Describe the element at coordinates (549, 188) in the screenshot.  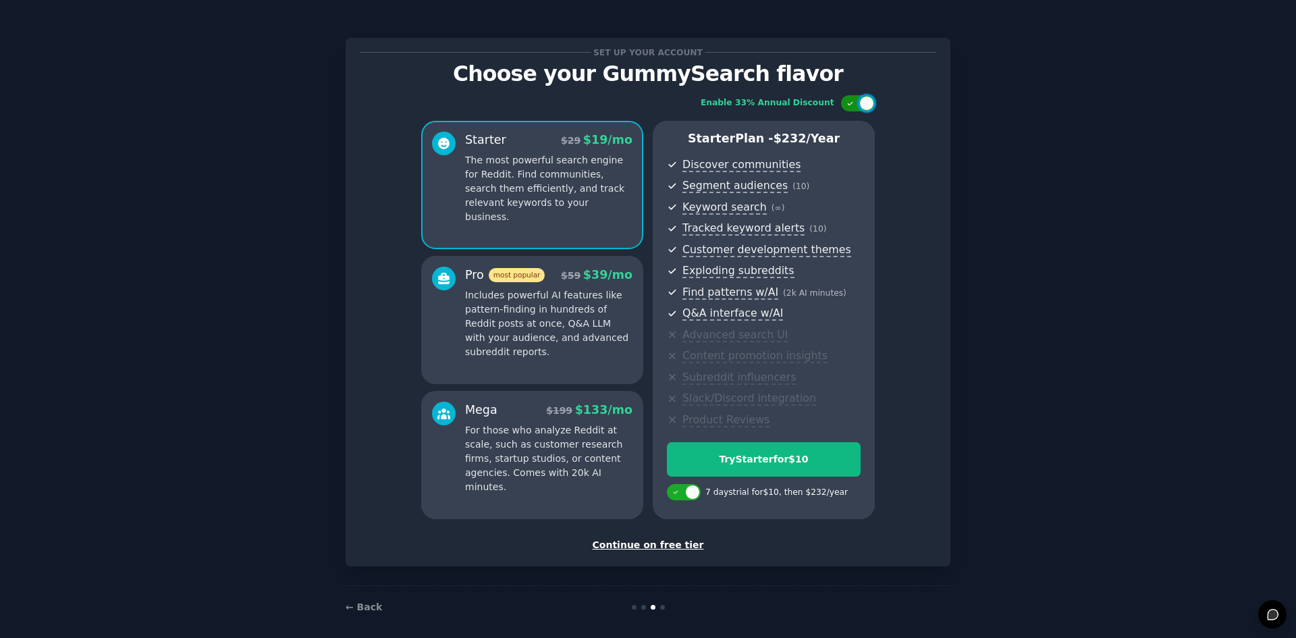
I see `p: The most powerful search engine for Reddit. Find communities, search them efficiently, and track ...` at that location.